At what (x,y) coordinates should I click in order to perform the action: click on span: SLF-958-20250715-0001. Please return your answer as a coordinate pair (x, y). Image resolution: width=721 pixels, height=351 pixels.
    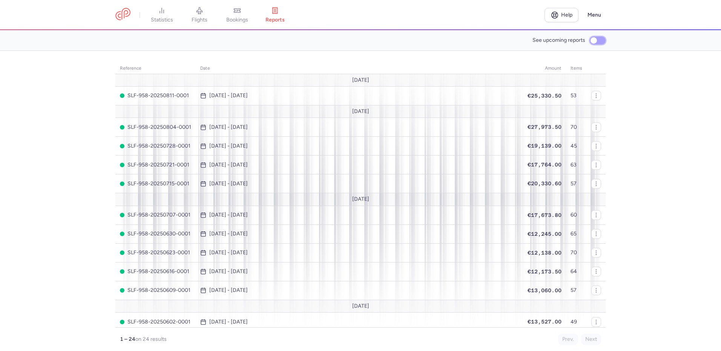
    Looking at the image, I should click on (155, 184).